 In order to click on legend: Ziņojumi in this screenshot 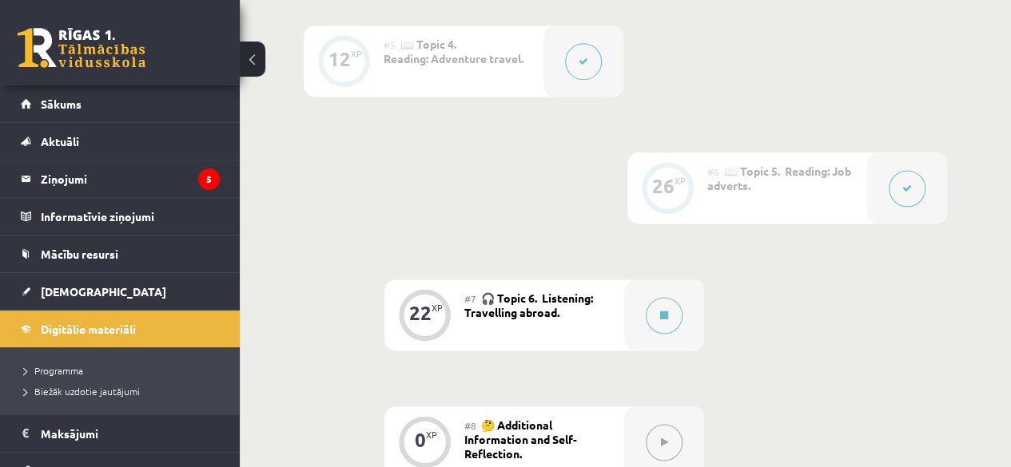, I will do `click(130, 179)`.